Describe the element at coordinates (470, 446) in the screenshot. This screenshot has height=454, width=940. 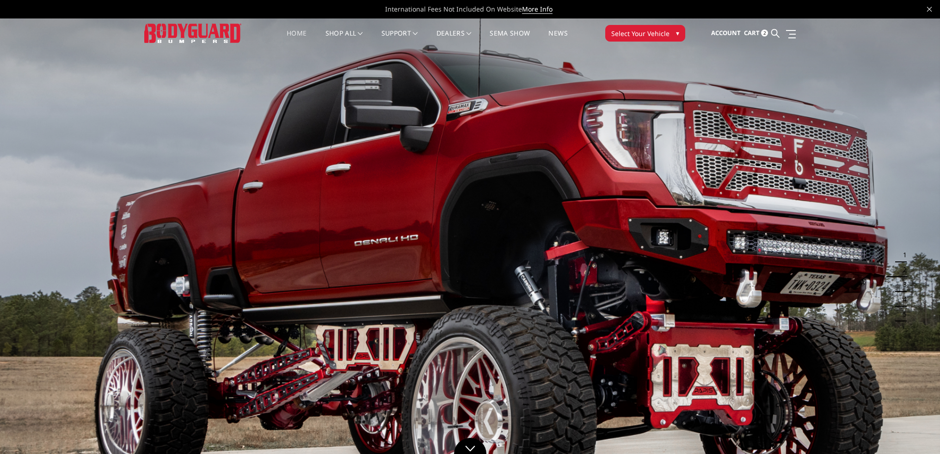
I see `a: Click to Down` at that location.